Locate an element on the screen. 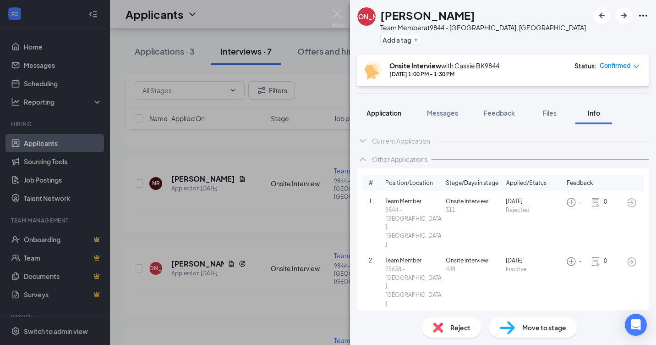 This screenshot has height=345, width=656. span: Rejected is located at coordinates (535, 210).